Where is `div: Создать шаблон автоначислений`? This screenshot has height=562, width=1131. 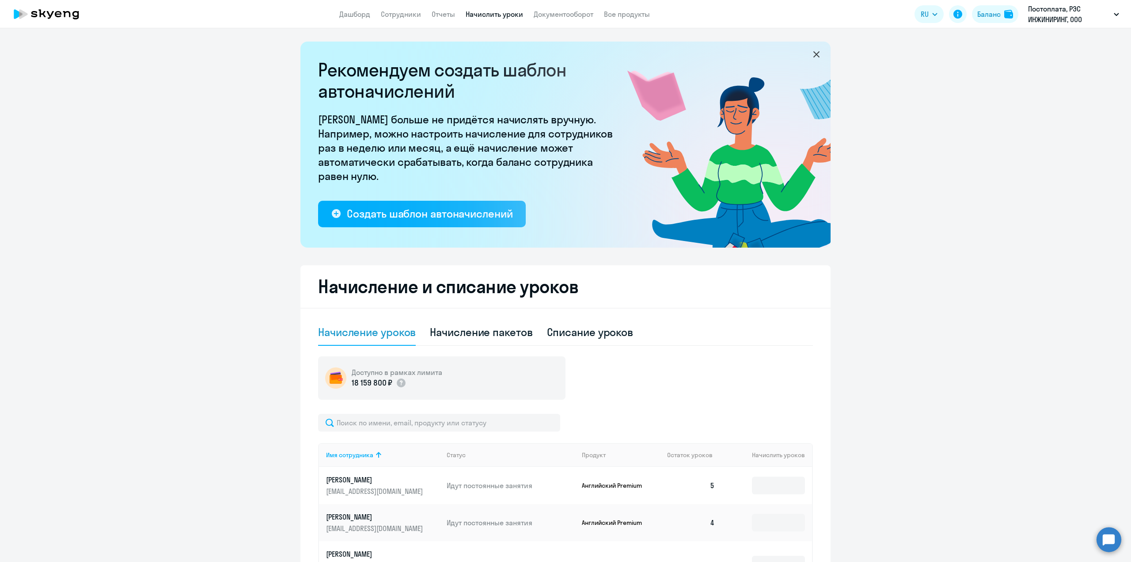 div: Создать шаблон автоначислений is located at coordinates (429, 213).